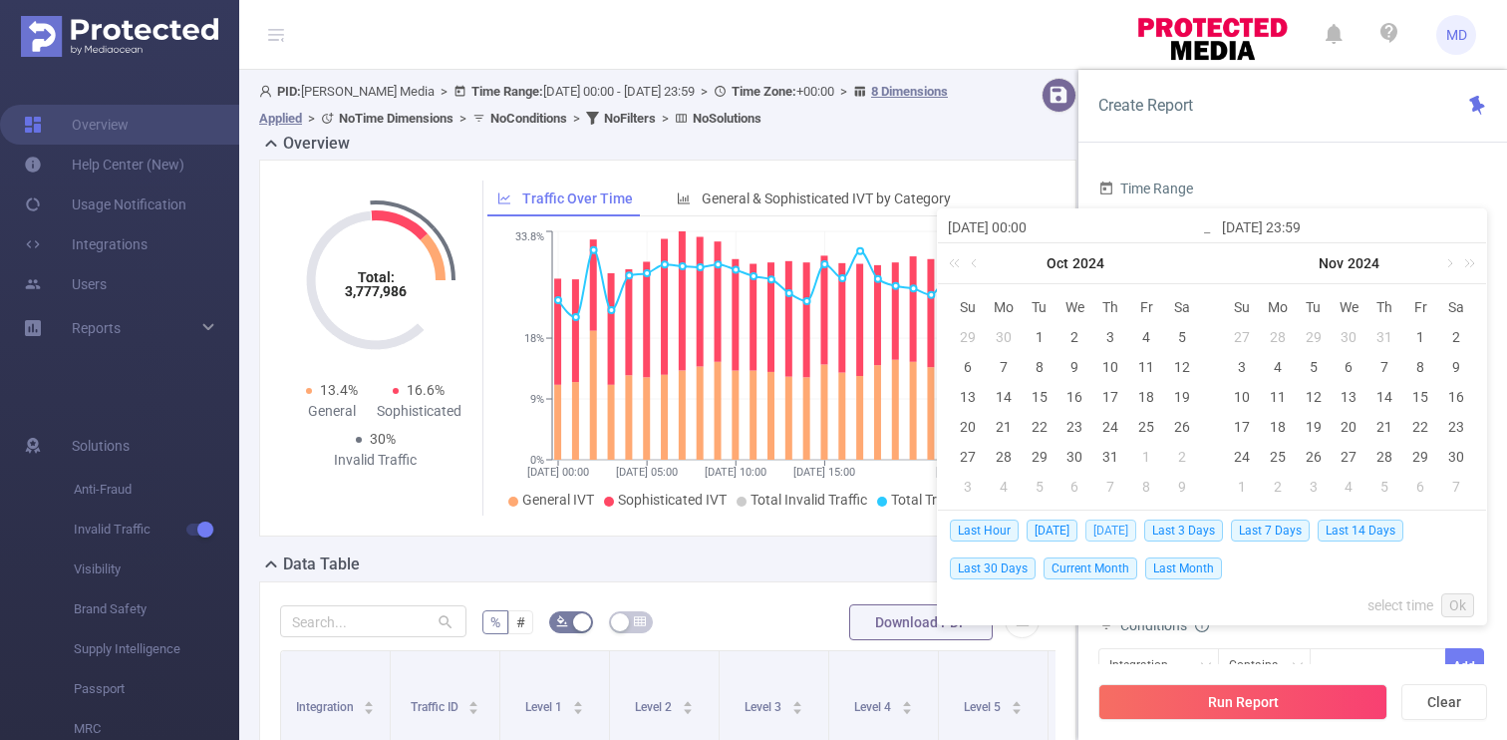 The width and height of the screenshot is (1507, 740). Describe the element at coordinates (1076, 486) in the screenshot. I see `td: November 6, 2024` at that location.